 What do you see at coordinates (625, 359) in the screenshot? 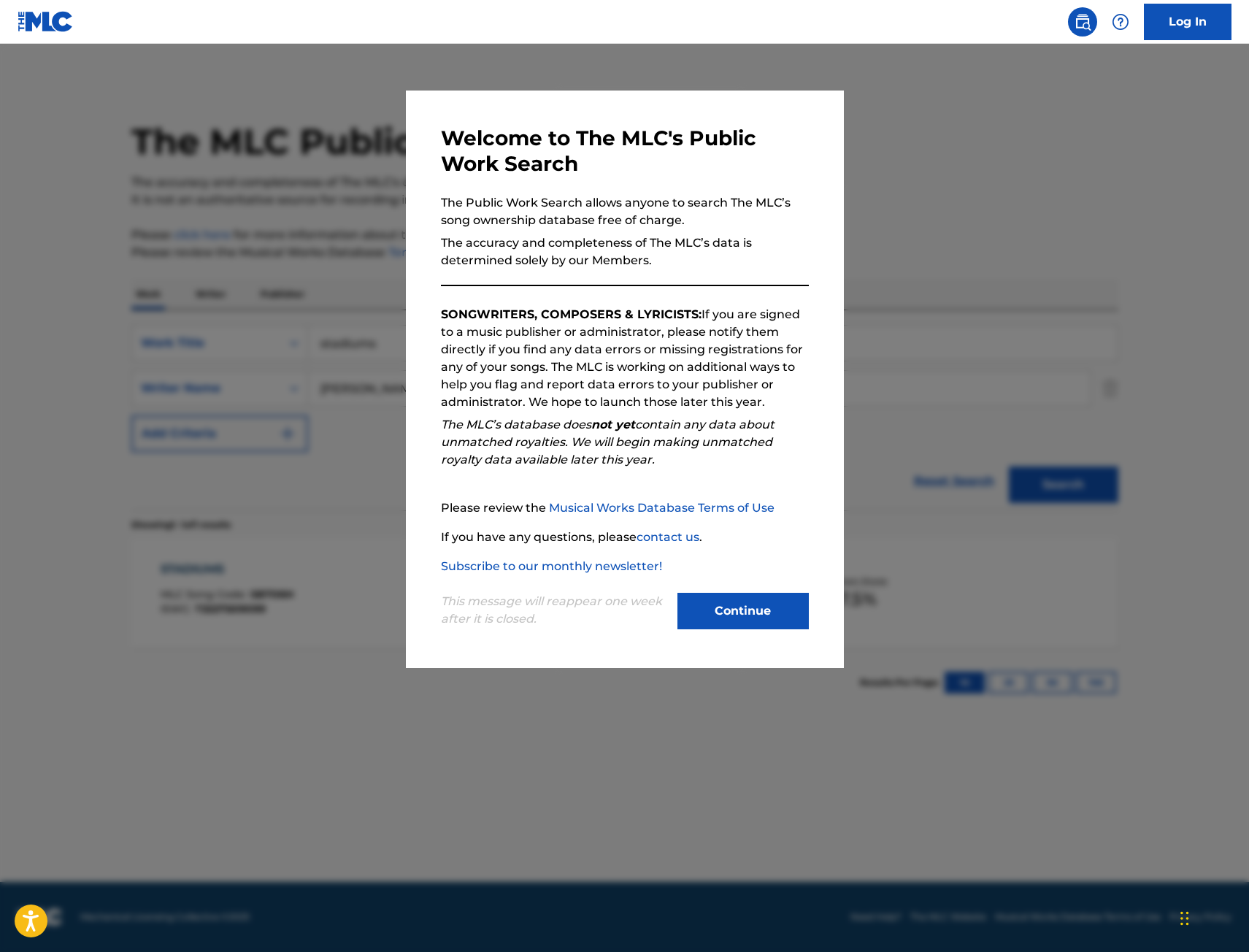
I see `p: If you are signed to a music publisher or administrator, please notify them directly if you find ...` at bounding box center [625, 359].